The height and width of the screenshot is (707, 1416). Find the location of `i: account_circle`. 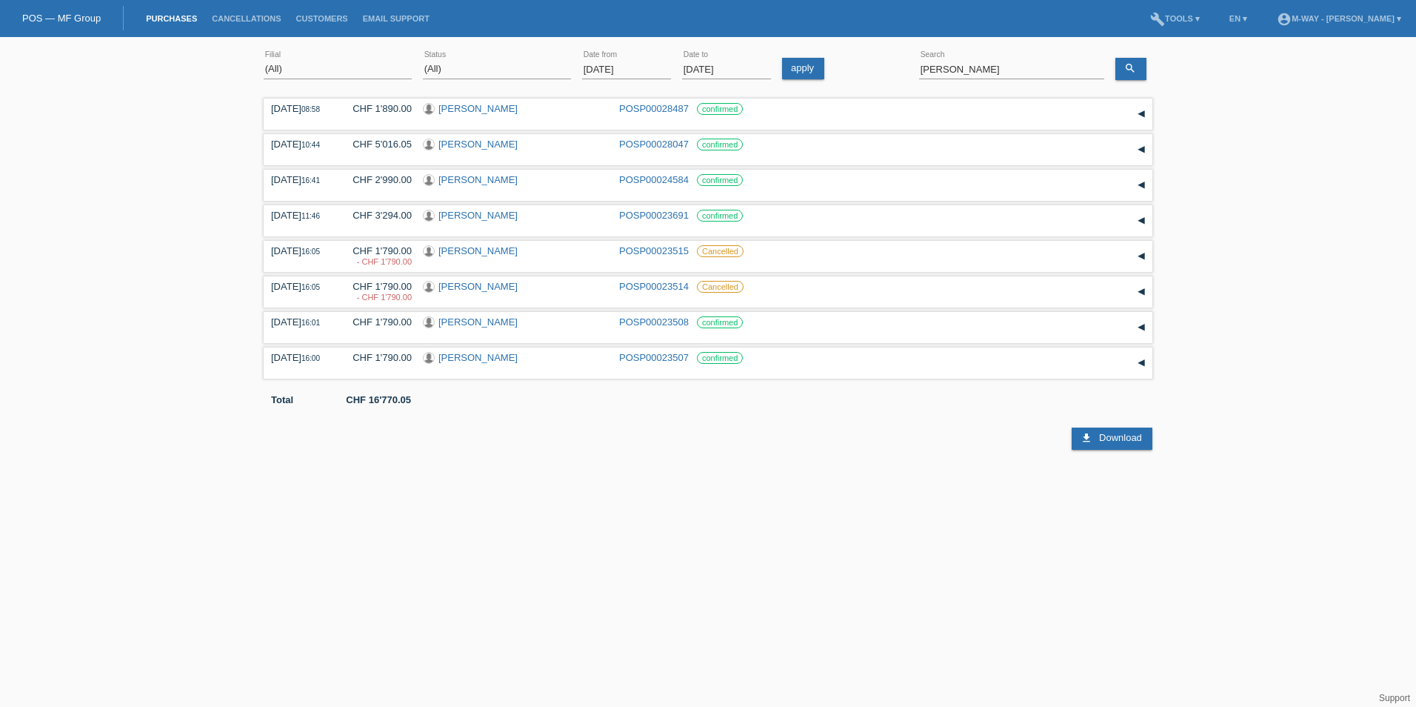

i: account_circle is located at coordinates (1285, 19).